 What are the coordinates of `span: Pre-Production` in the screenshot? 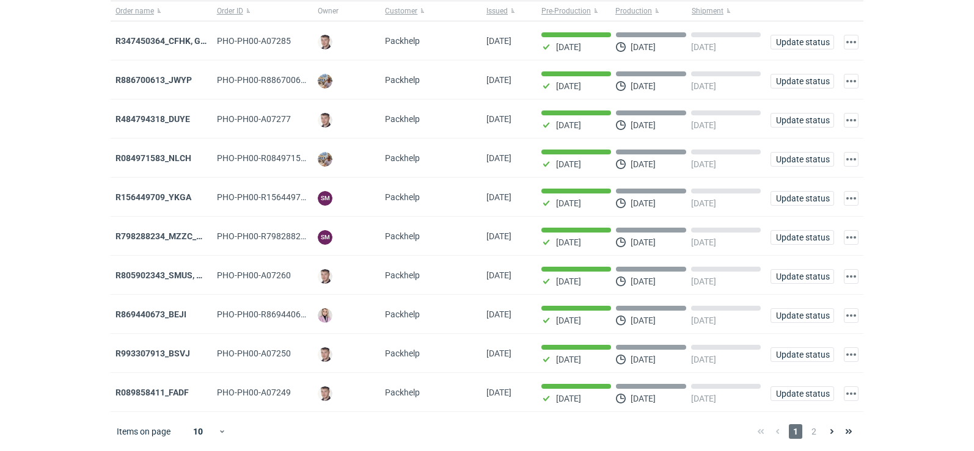 It's located at (566, 11).